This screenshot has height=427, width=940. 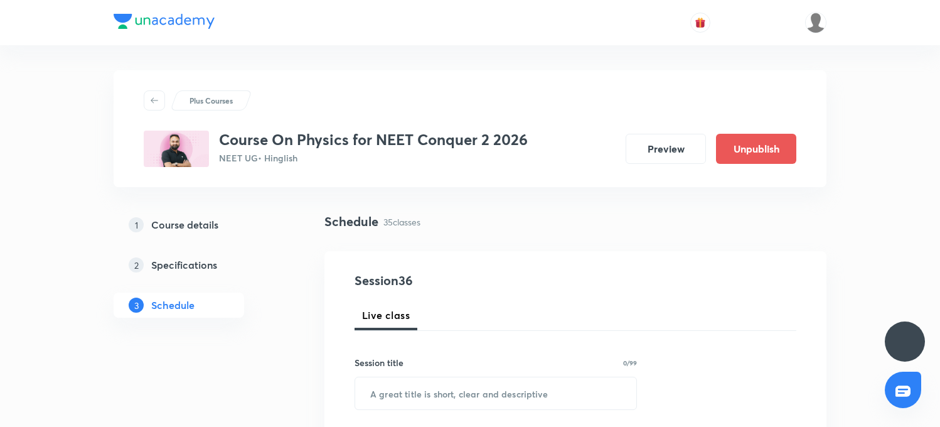 I want to click on p: 0/99, so click(x=630, y=363).